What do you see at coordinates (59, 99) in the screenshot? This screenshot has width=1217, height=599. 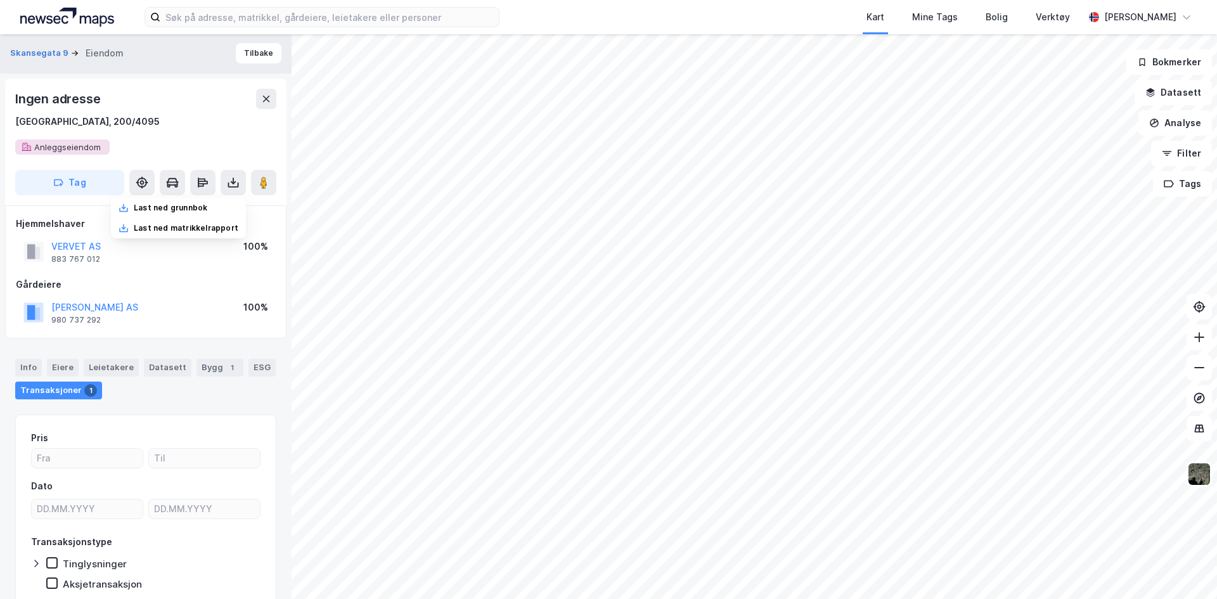 I see `div: Ingen adresse` at bounding box center [59, 99].